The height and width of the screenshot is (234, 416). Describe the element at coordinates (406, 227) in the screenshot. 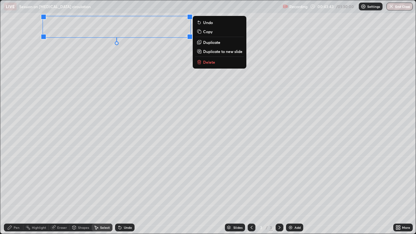

I see `div: More` at that location.